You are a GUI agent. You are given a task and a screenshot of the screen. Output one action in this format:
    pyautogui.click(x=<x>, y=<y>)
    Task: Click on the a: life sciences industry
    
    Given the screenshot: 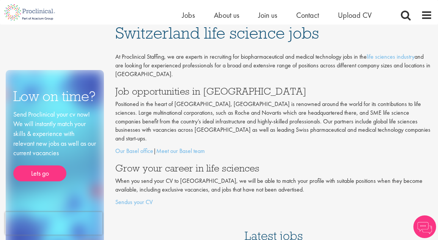 What is the action you would take?
    pyautogui.click(x=390, y=56)
    